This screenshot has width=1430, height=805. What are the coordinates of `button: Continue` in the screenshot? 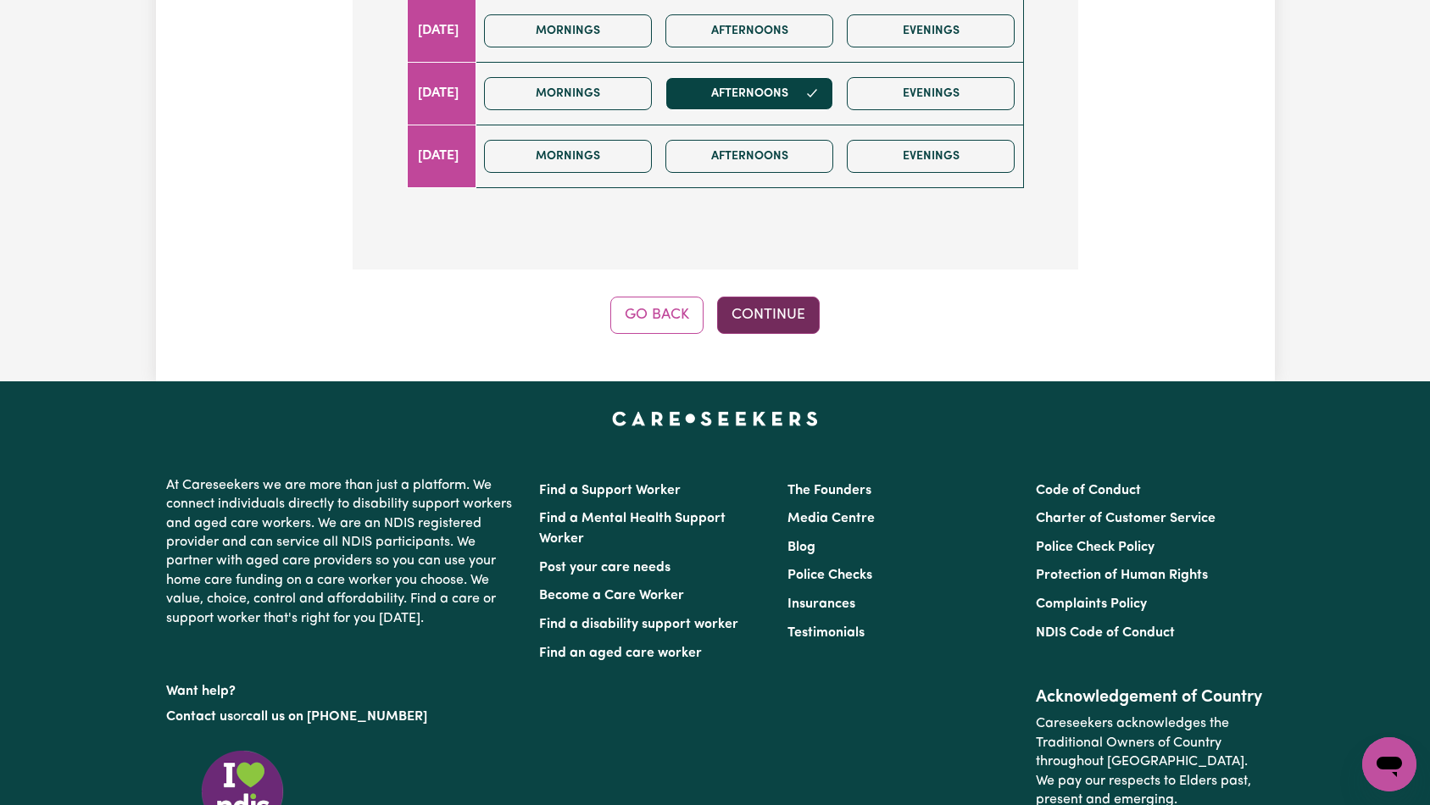 It's located at (768, 315).